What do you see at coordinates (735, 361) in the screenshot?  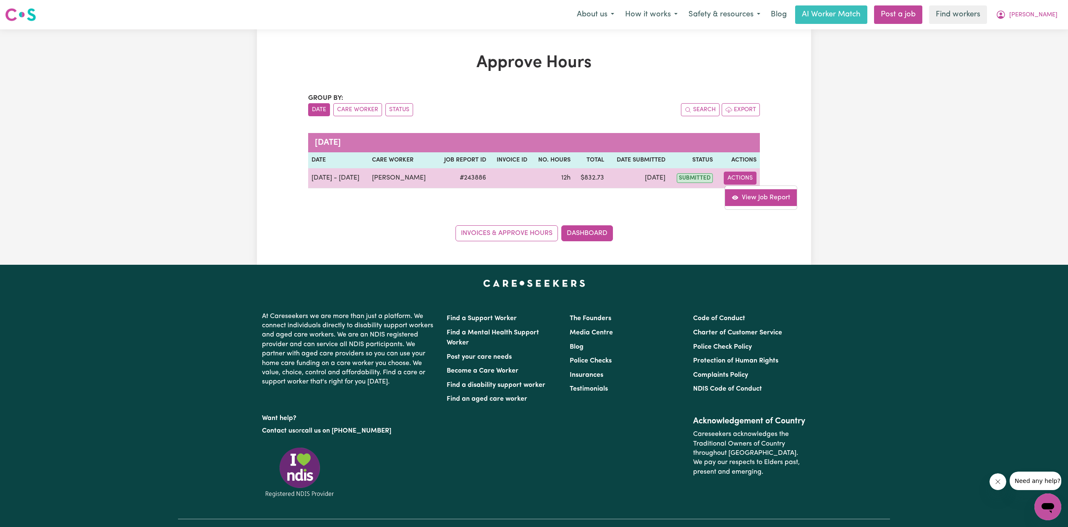 I see `a: Protection of Human Rights` at bounding box center [735, 361].